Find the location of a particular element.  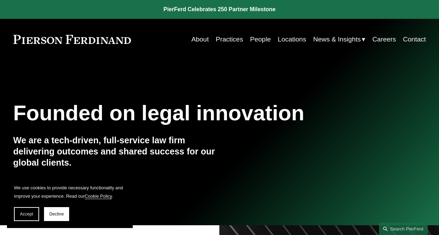

button: Decline is located at coordinates (57, 214).